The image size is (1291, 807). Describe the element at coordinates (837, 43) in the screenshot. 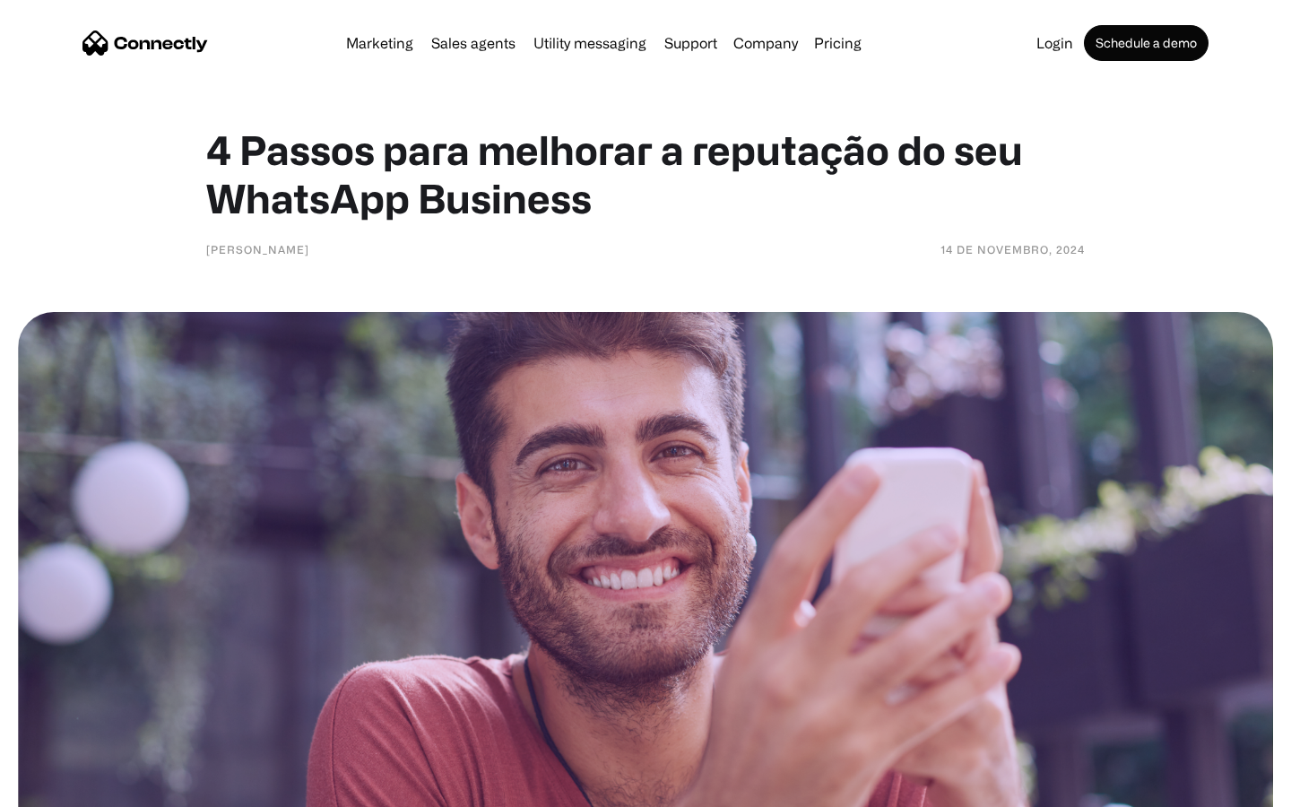

I see `a: Pricing` at that location.